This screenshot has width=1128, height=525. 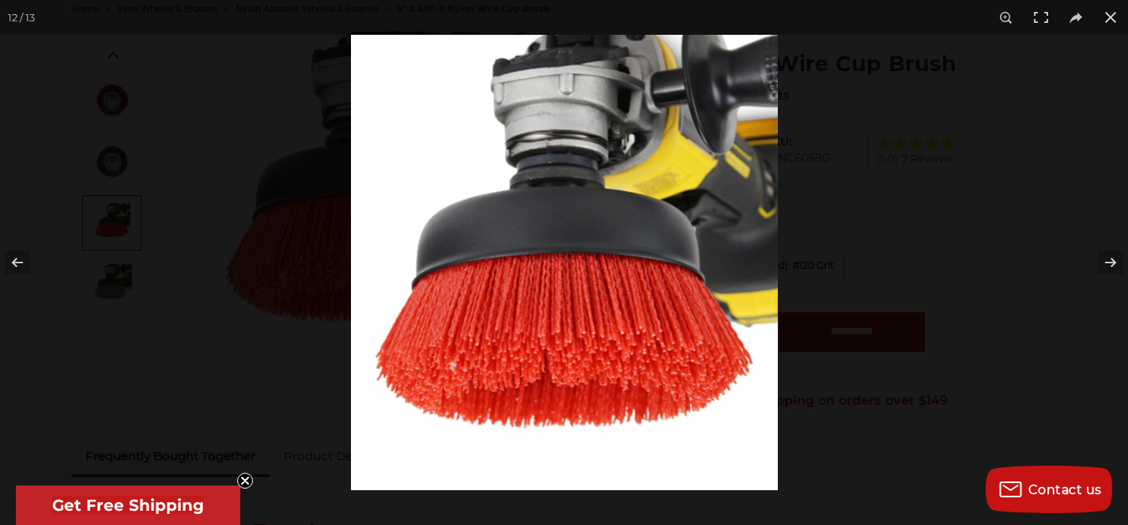 I want to click on img: large-angle-grinder-nylon-wire-cup-brush-red-ao-CROP__16736.1668103952.jpg, so click(x=564, y=262).